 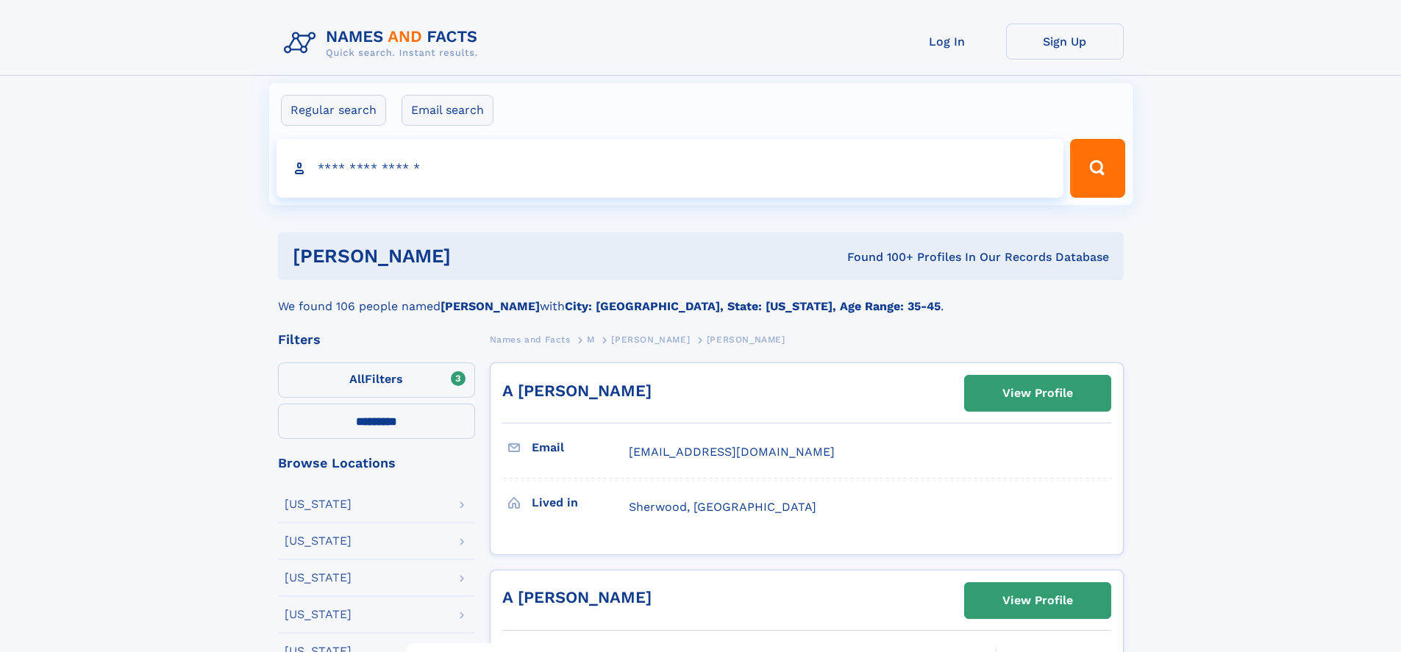 What do you see at coordinates (670, 168) in the screenshot?
I see `input: search input` at bounding box center [670, 168].